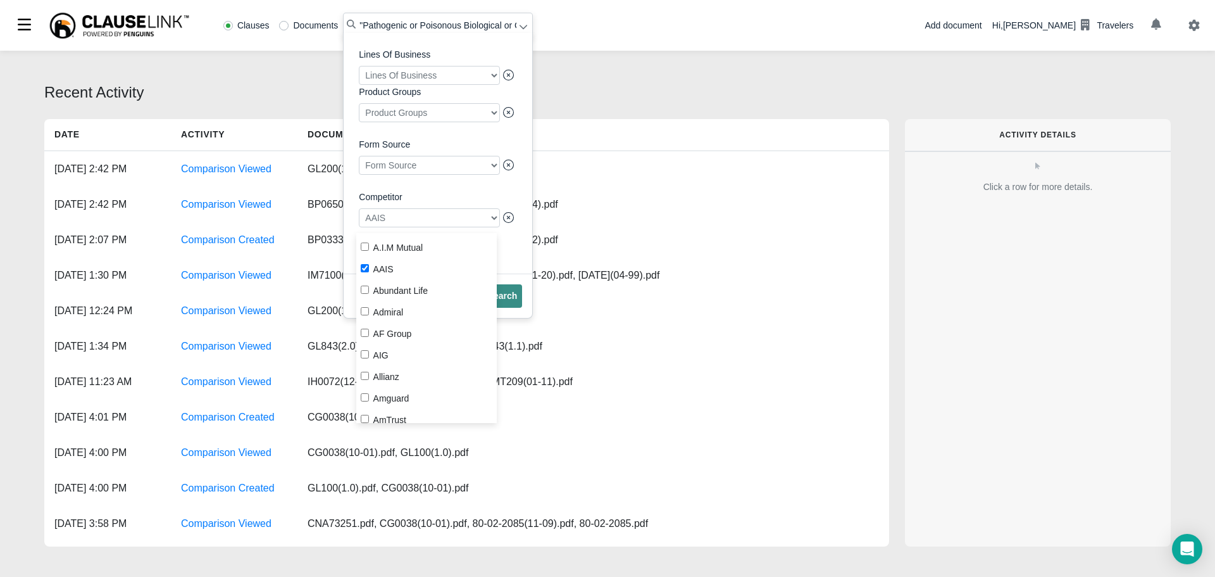 The width and height of the screenshot is (1215, 577). Describe the element at coordinates (429, 75) in the screenshot. I see `div: Lines Of Business` at that location.